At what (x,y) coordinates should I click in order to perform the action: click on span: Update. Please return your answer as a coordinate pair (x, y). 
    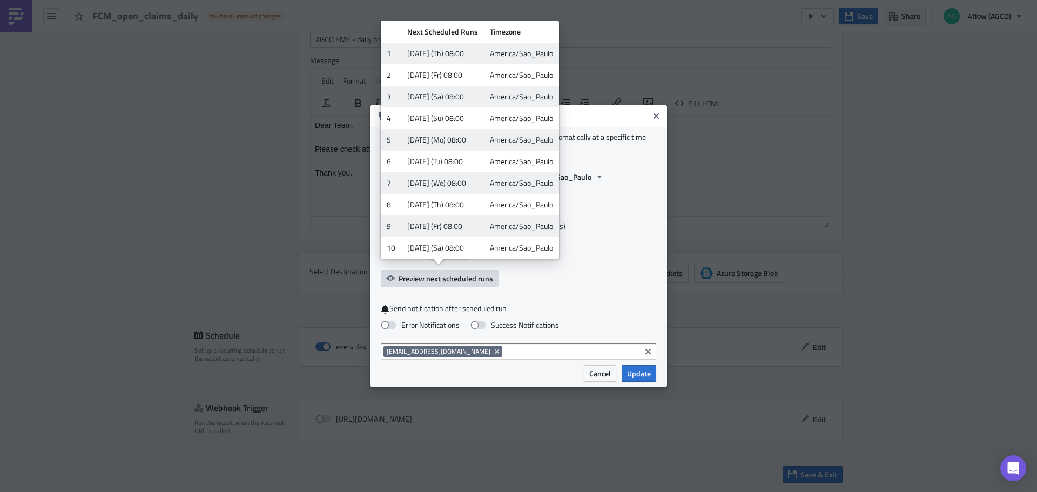
    Looking at the image, I should click on (639, 373).